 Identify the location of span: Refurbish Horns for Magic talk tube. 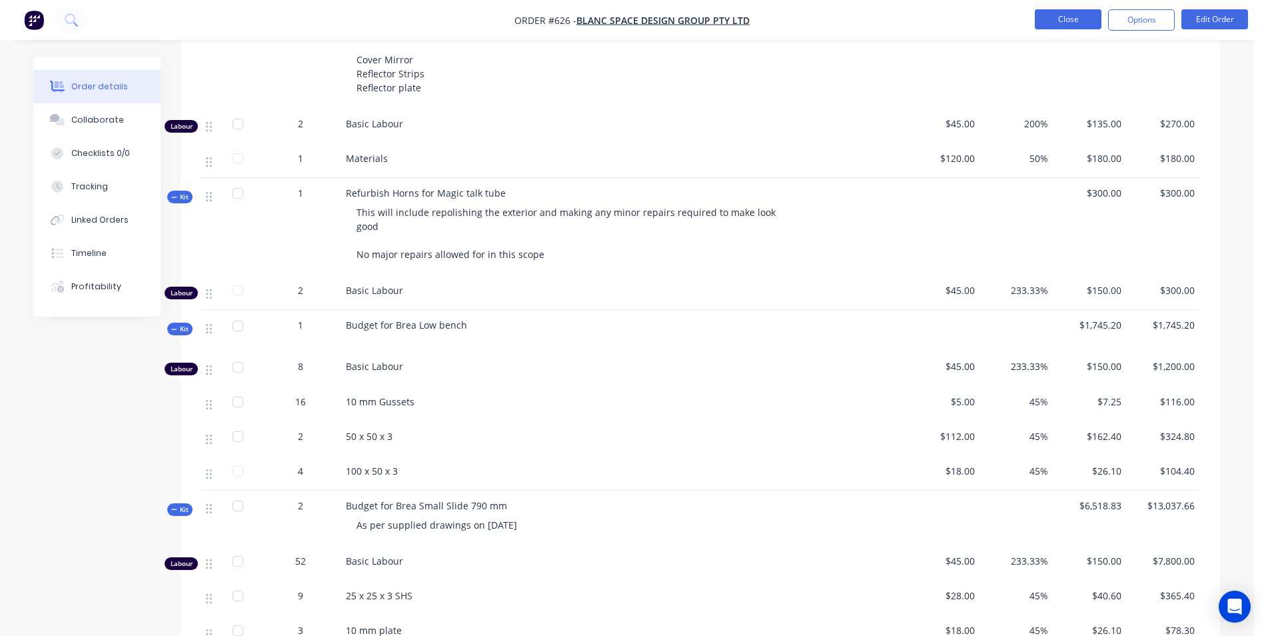
(426, 193).